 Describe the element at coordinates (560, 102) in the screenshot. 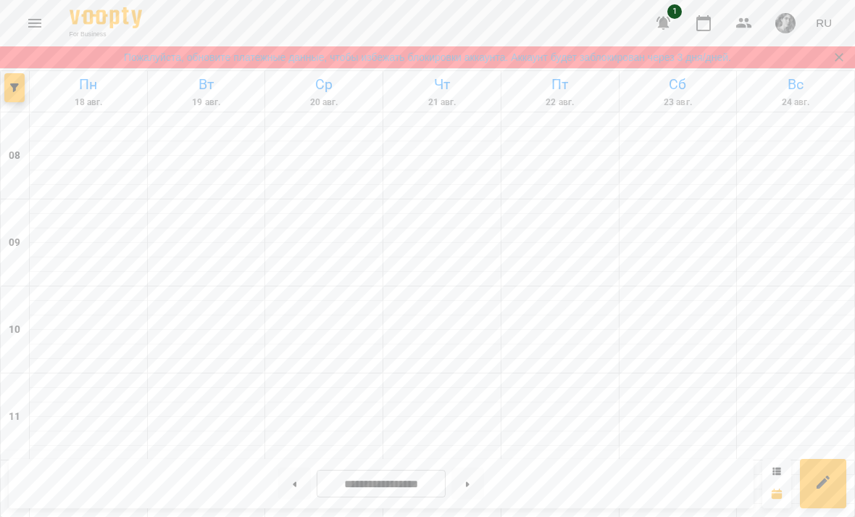

I see `h6: 22 авг.` at that location.